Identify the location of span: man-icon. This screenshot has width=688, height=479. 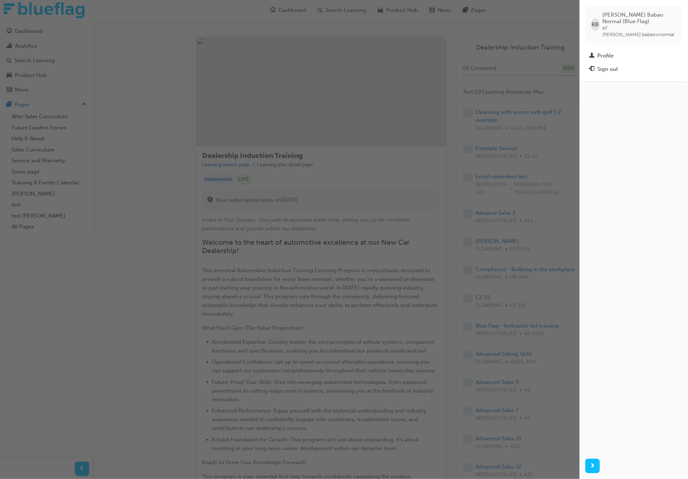
(591, 56).